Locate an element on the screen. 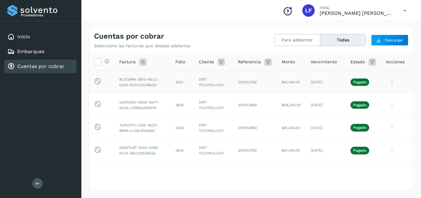 The width and height of the screenshot is (421, 198). div: Embarques is located at coordinates (40, 52).